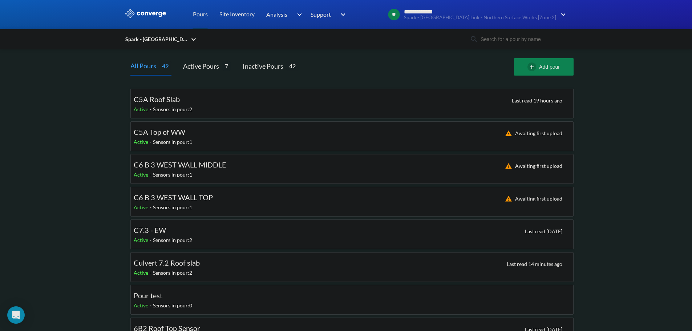  What do you see at coordinates (165, 65) in the screenshot?
I see `span: 49` at bounding box center [165, 65].